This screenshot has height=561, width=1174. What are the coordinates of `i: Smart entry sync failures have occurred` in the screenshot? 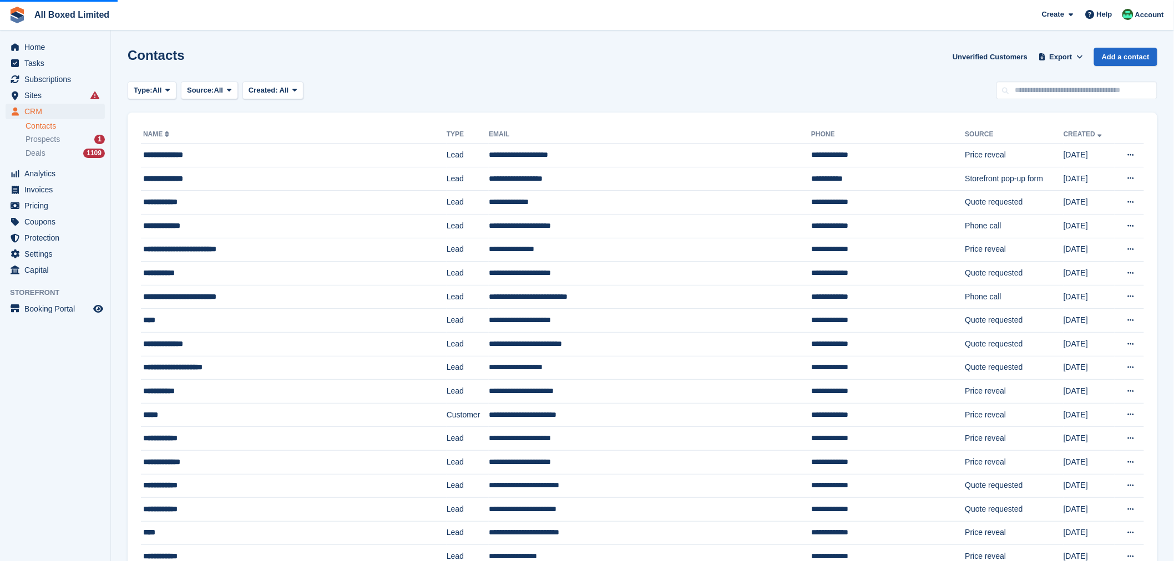 It's located at (95, 95).